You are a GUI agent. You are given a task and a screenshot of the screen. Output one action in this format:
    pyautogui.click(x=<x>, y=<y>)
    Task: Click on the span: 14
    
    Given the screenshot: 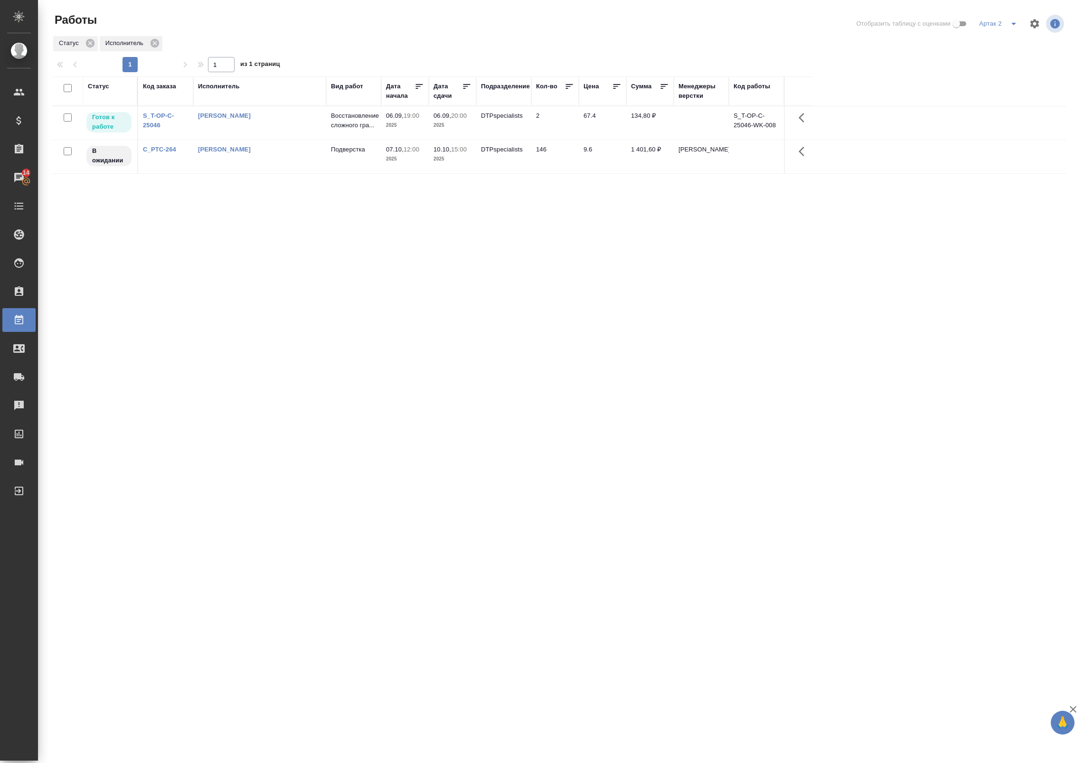 What is the action you would take?
    pyautogui.click(x=26, y=173)
    